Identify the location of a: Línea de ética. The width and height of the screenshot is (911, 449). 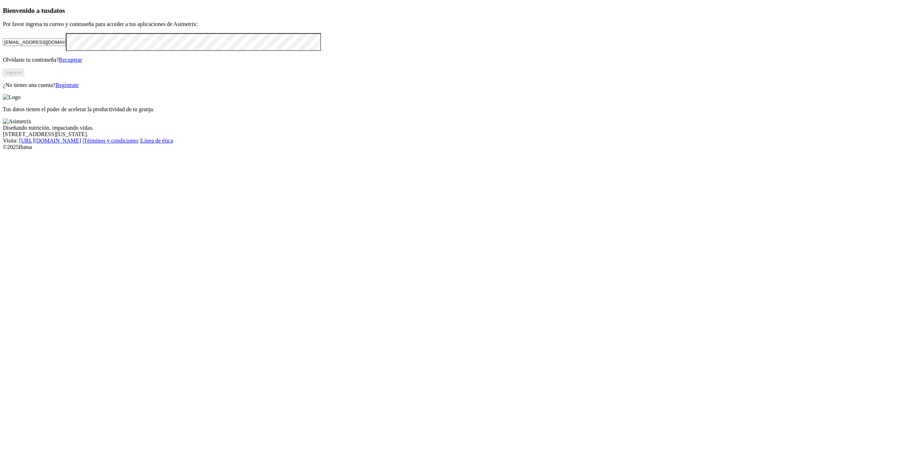
(157, 140).